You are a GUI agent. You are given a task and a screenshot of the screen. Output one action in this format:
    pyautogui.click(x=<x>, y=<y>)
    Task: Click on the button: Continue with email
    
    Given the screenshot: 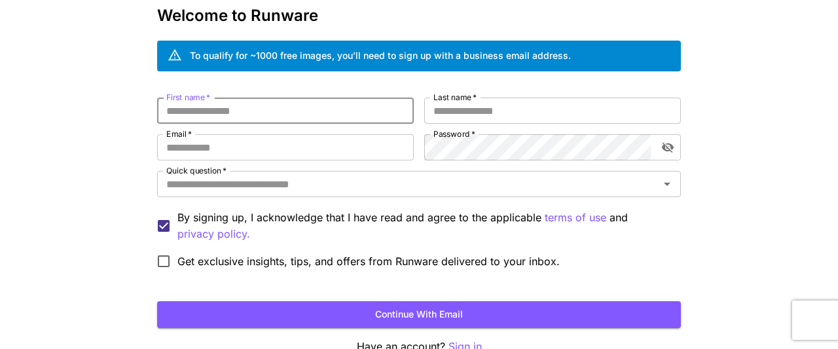 What is the action you would take?
    pyautogui.click(x=419, y=314)
    